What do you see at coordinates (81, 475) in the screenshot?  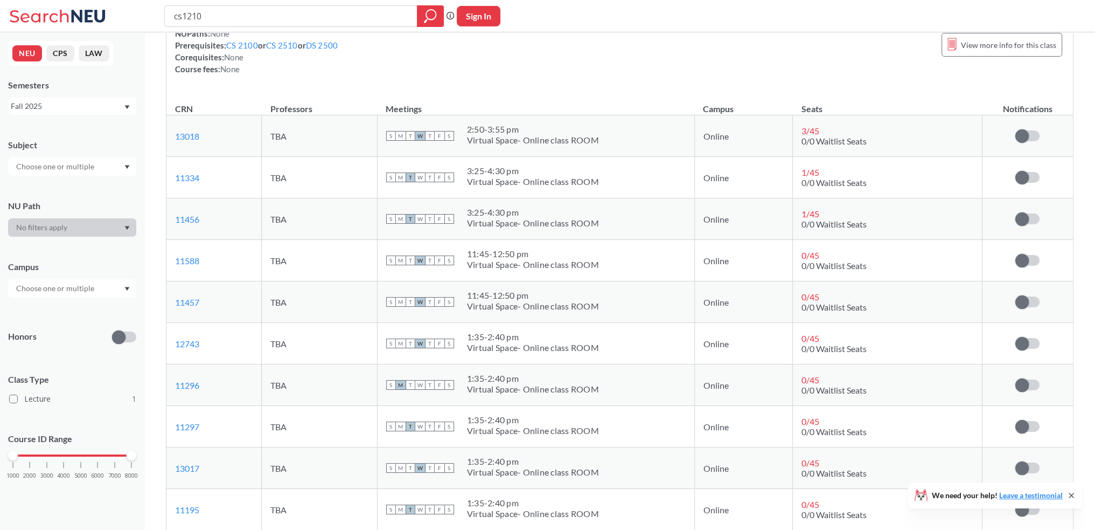 I see `span: 5000` at bounding box center [81, 475].